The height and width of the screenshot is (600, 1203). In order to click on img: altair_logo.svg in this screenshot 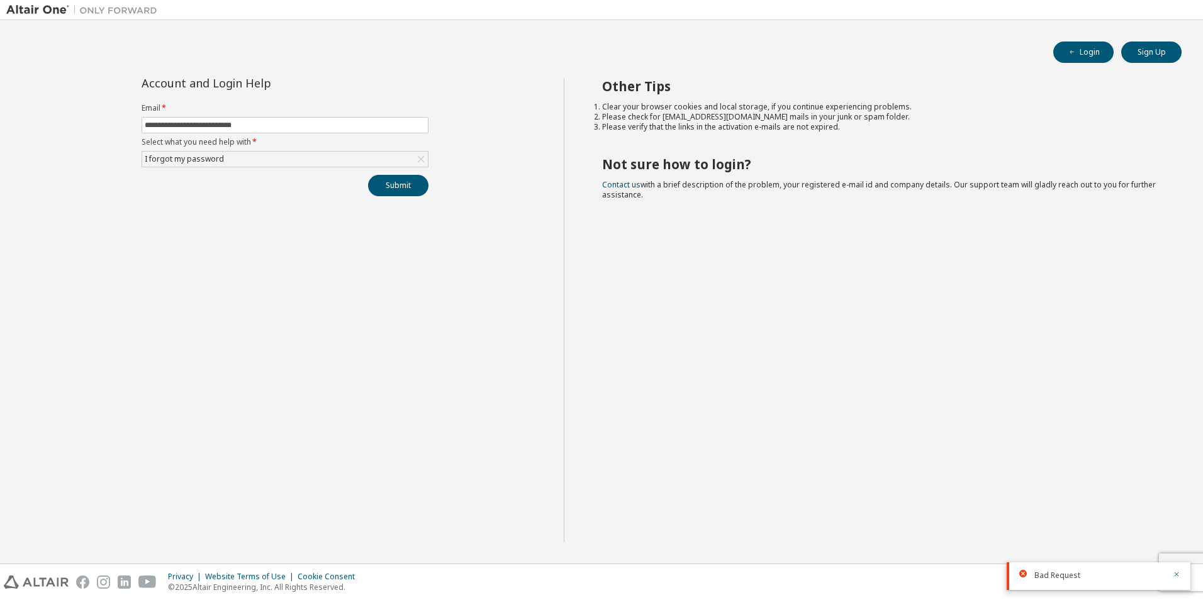, I will do `click(36, 582)`.